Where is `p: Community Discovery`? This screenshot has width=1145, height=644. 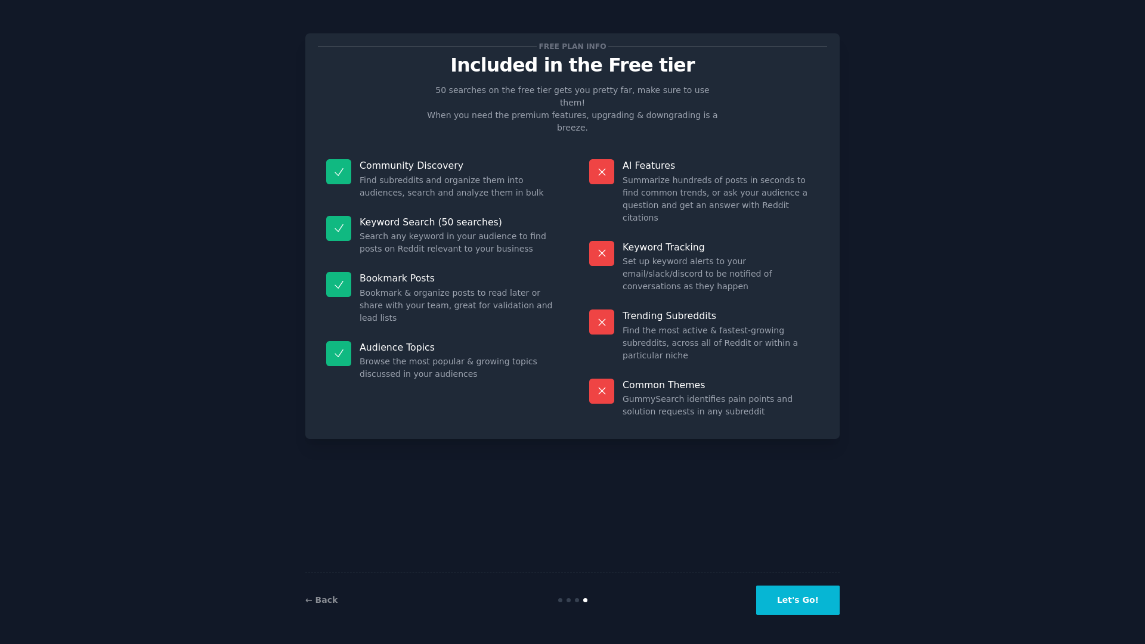
p: Community Discovery is located at coordinates (457, 165).